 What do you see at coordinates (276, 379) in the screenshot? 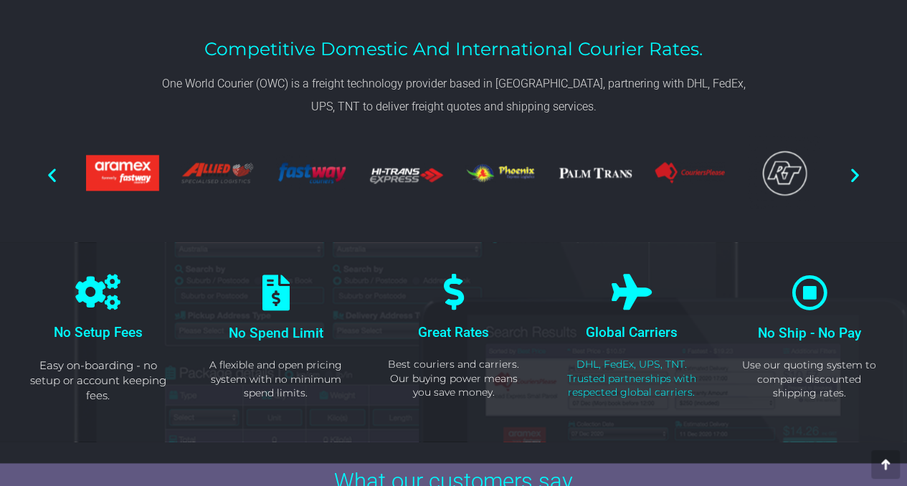
I see `p: A flexible and open pricing system with no minimum spend limits.` at bounding box center [276, 379].